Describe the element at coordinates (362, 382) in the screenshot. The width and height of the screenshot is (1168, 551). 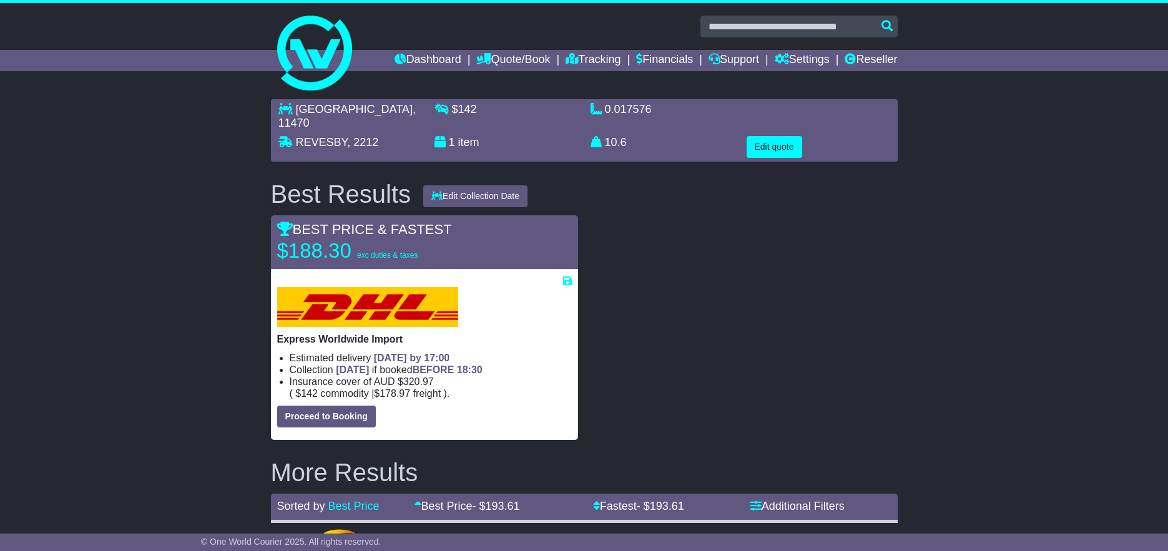
I see `span: Insurance cover of AUD $` at that location.